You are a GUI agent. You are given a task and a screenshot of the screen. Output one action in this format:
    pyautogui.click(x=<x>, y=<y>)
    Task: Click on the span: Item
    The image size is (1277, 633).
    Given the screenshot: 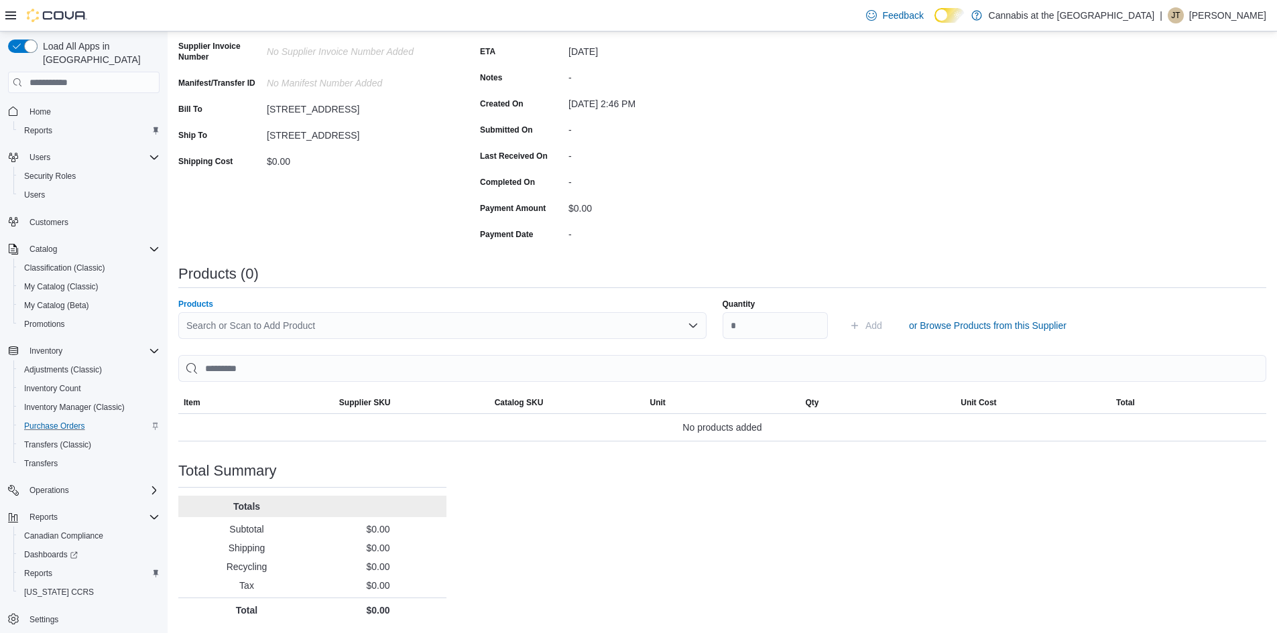 What is the action you would take?
    pyautogui.click(x=192, y=403)
    